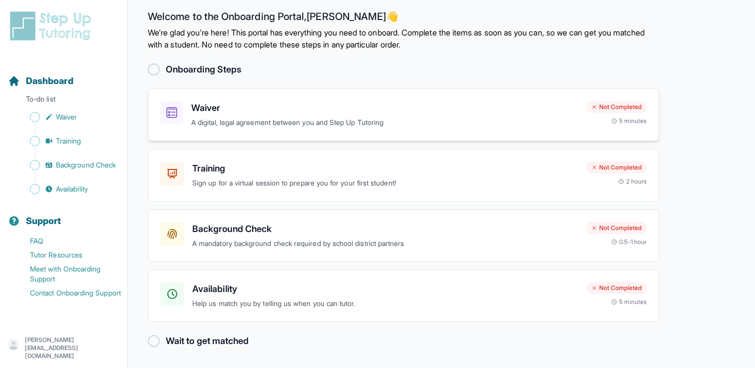 The width and height of the screenshot is (755, 368). What do you see at coordinates (66, 117) in the screenshot?
I see `span: Waiver` at bounding box center [66, 117].